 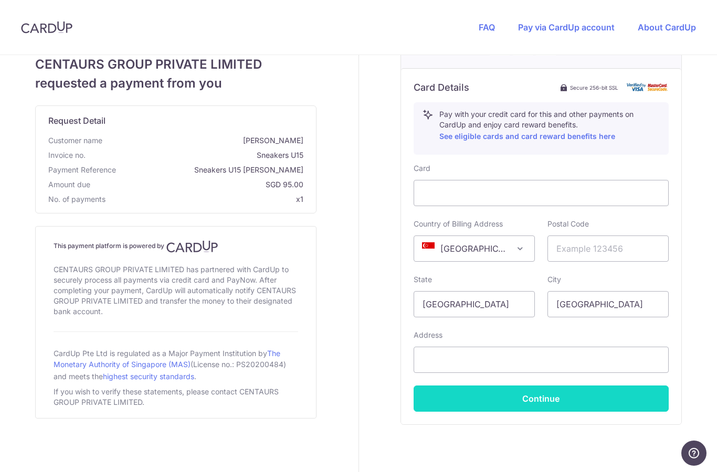 What do you see at coordinates (607, 249) in the screenshot?
I see `input: Example 123456` at bounding box center [607, 249].